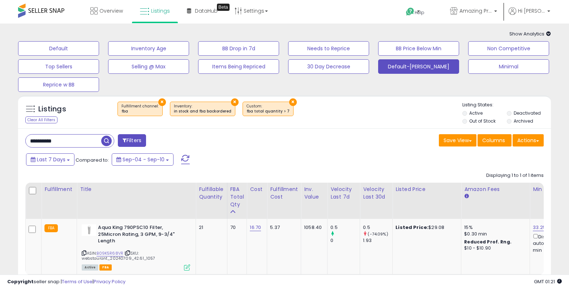 The width and height of the screenshot is (569, 289). I want to click on div: fba, so click(140, 111).